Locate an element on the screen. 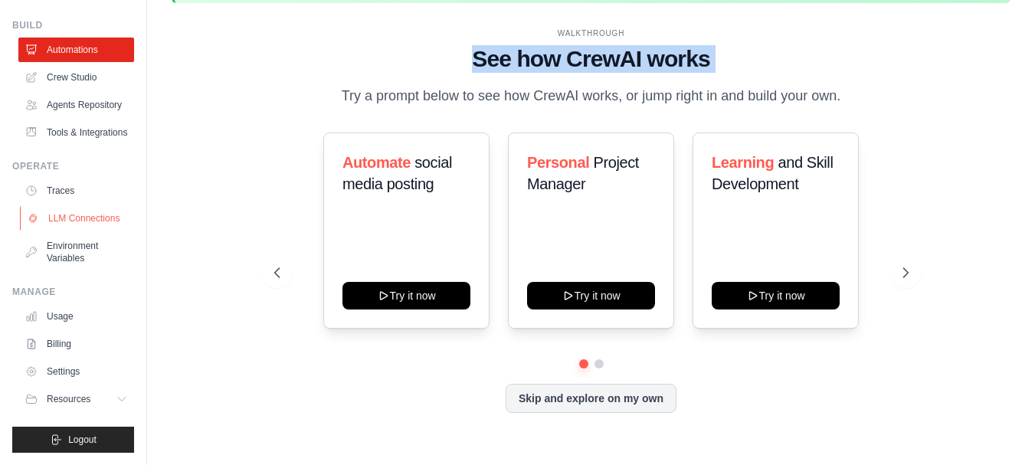 The image size is (1035, 465). button: Skip and explore on my own is located at coordinates (590, 398).